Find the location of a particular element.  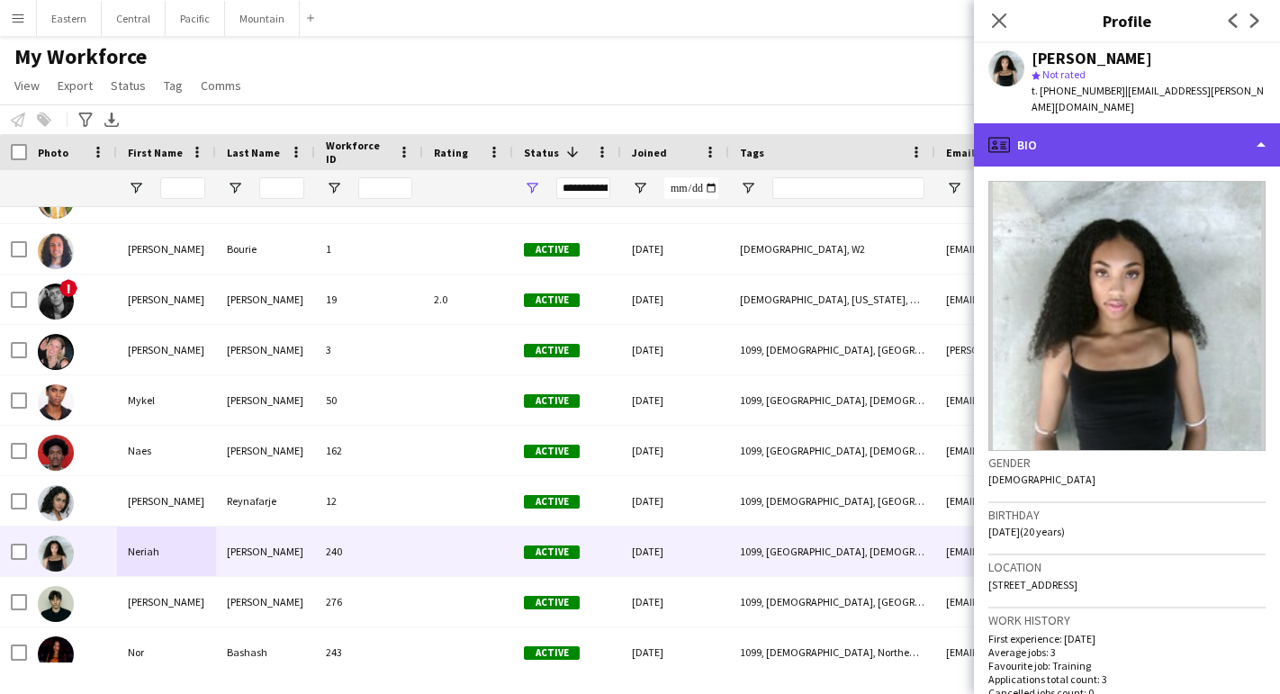

div: Nor is located at coordinates (167, 652).